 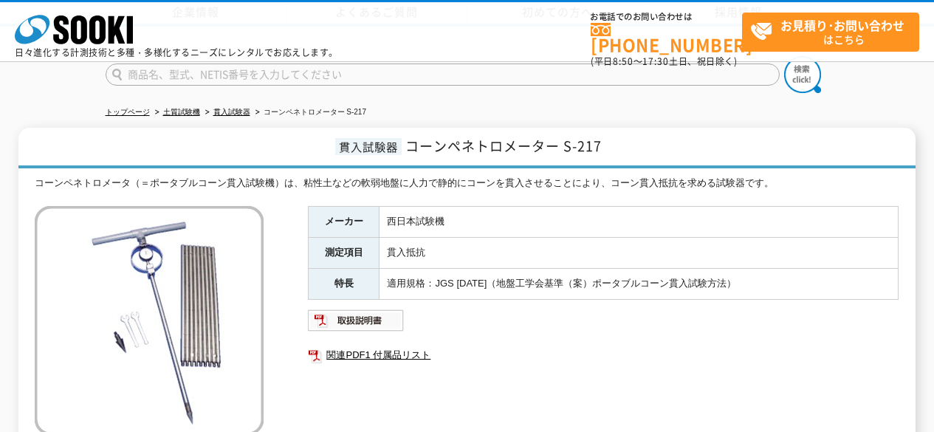 What do you see at coordinates (344, 253) in the screenshot?
I see `th: 測定項目` at bounding box center [344, 253].